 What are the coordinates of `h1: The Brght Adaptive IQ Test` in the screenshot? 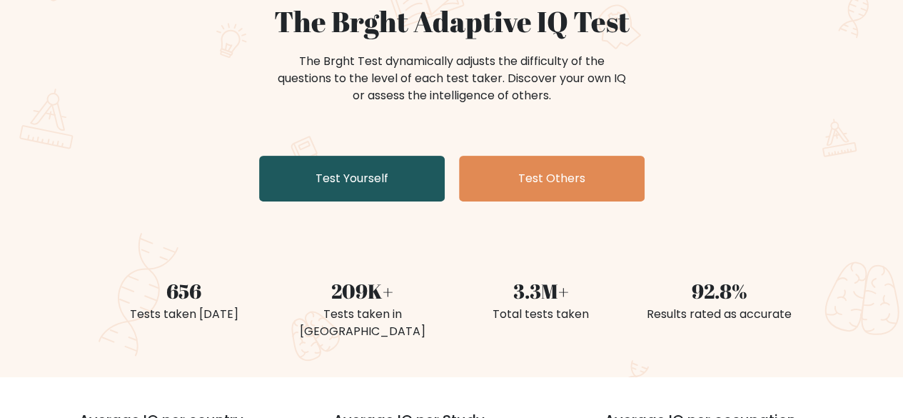 It's located at (452, 21).